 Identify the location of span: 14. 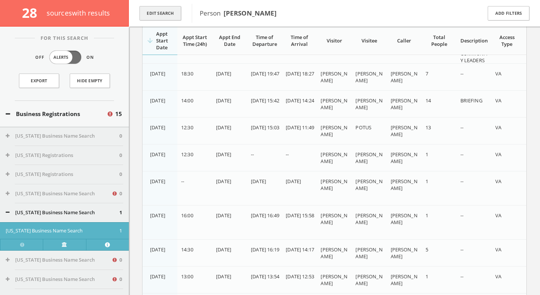
(428, 100).